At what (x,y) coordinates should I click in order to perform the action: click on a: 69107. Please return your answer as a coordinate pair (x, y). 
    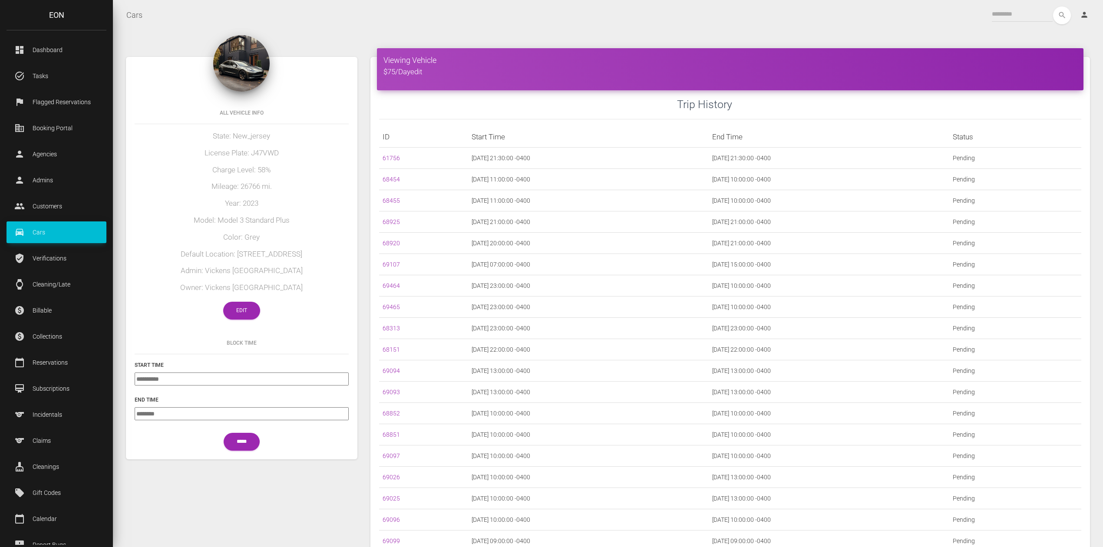
    Looking at the image, I should click on (391, 264).